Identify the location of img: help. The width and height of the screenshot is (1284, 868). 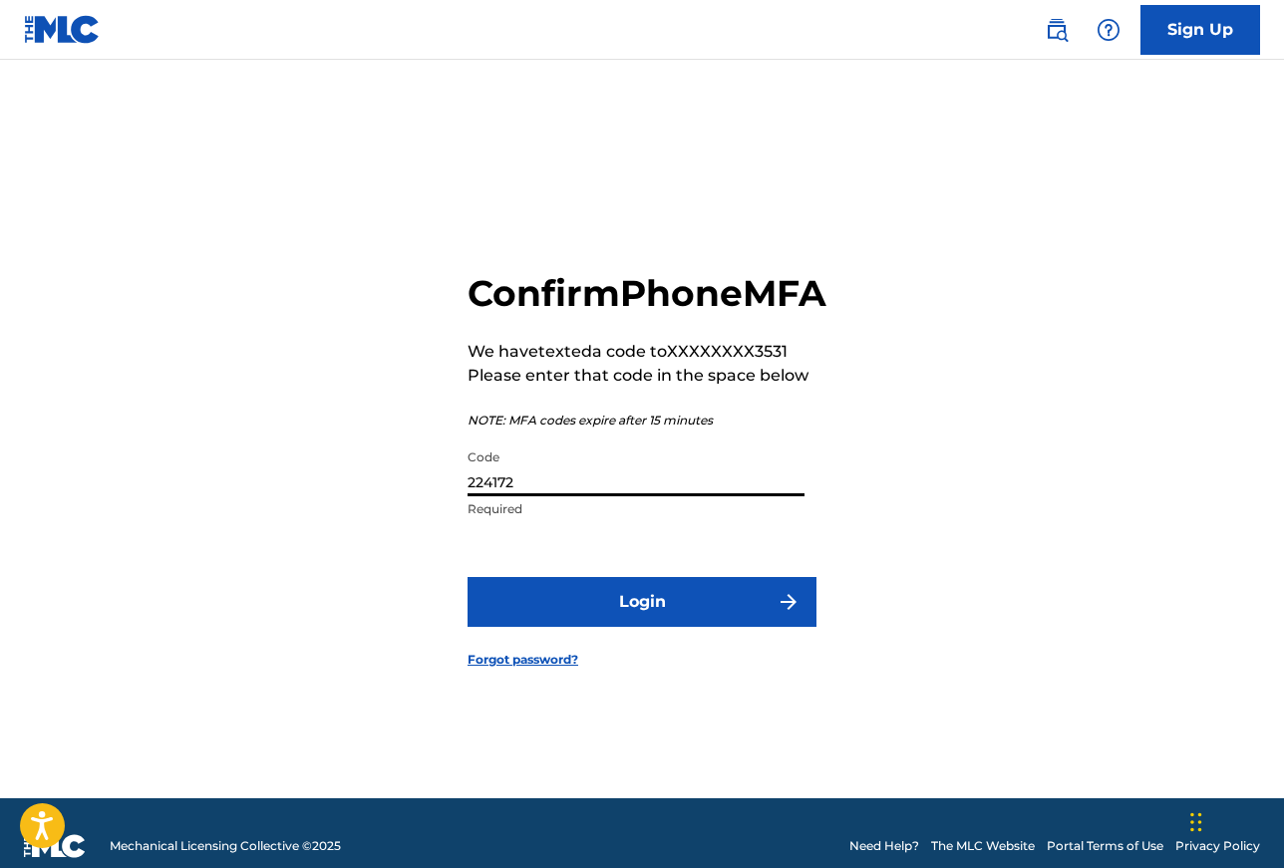
(1109, 30).